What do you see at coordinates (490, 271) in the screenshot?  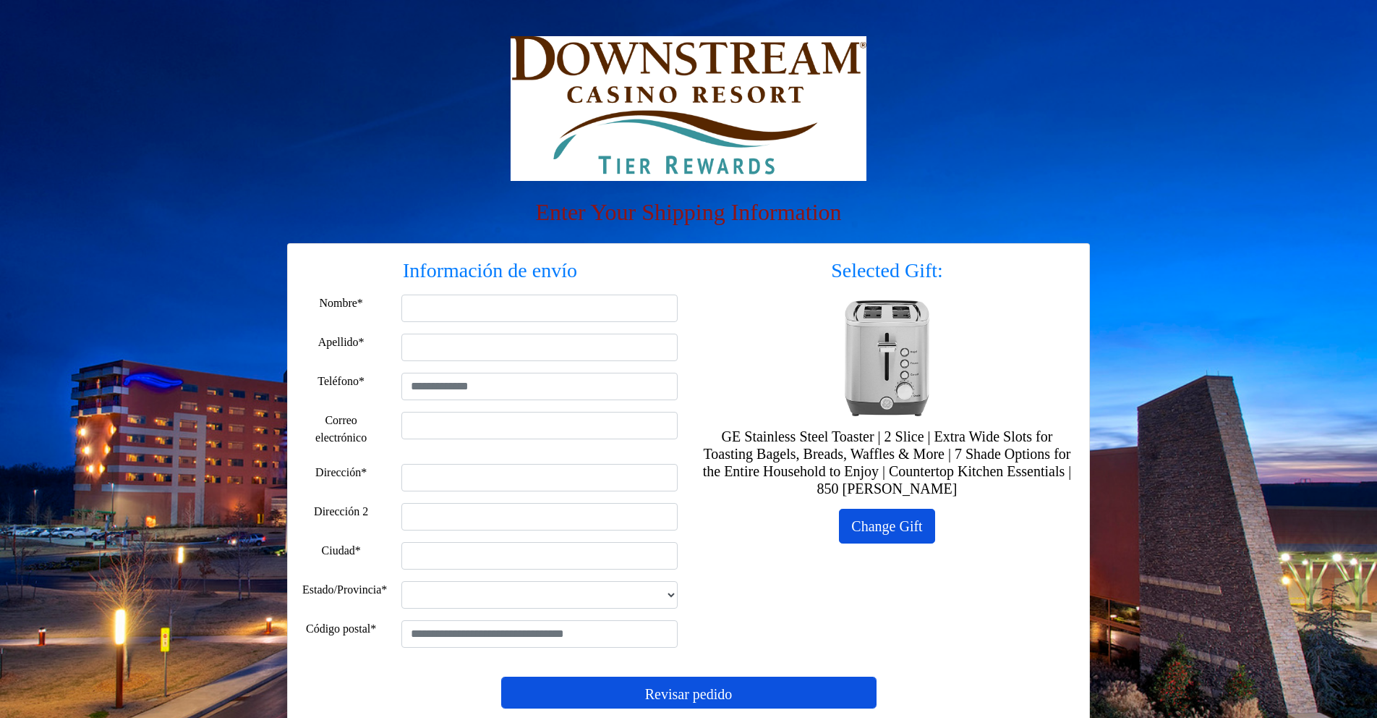 I see `h3: Información de envío` at bounding box center [490, 271].